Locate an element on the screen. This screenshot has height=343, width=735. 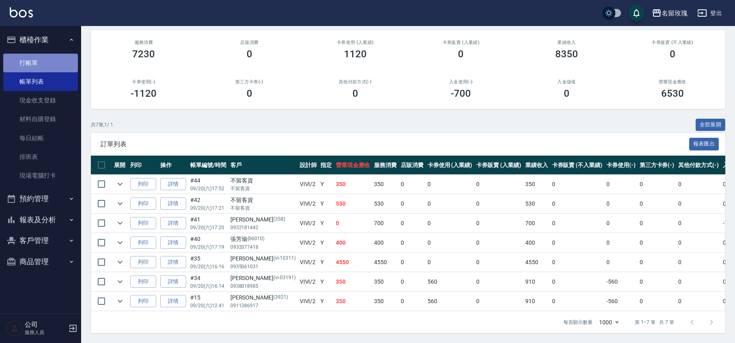
p: 09/20 (六) 16:16 is located at coordinates (208, 266).